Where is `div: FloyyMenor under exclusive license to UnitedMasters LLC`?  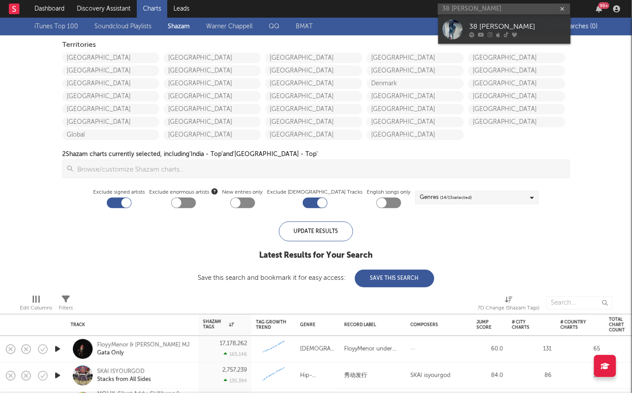 div: FloyyMenor under exclusive license to UnitedMasters LLC is located at coordinates (373, 349).